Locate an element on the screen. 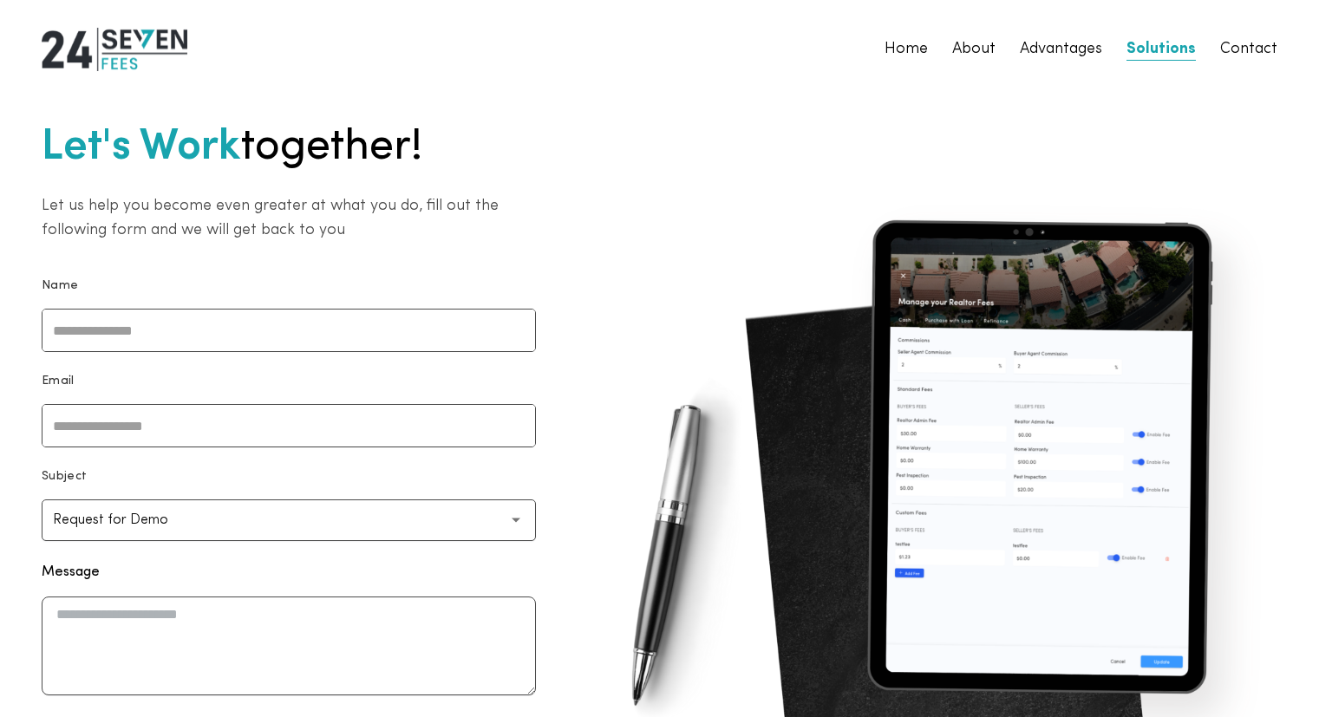 The image size is (1319, 717). h2: together! is located at coordinates (289, 147).